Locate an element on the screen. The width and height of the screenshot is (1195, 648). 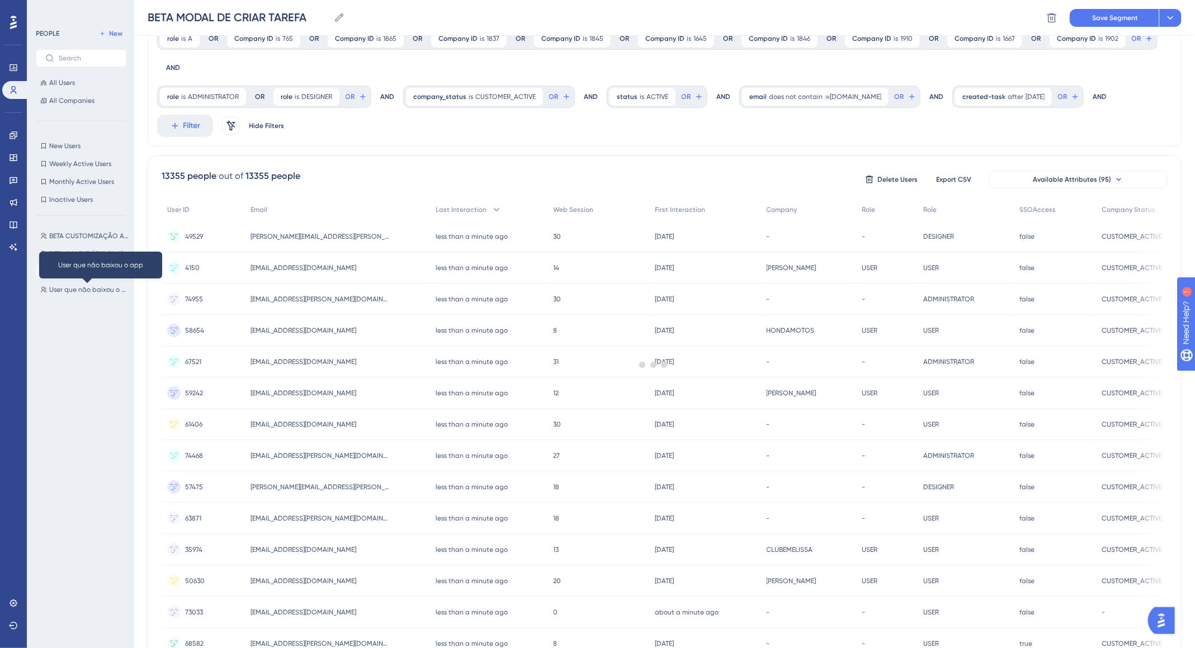
div: PEOPLE is located at coordinates (48, 34).